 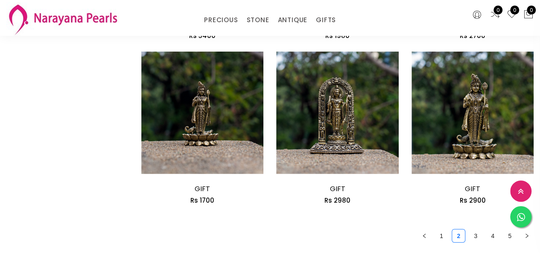 I want to click on li: Previous Page, so click(x=424, y=236).